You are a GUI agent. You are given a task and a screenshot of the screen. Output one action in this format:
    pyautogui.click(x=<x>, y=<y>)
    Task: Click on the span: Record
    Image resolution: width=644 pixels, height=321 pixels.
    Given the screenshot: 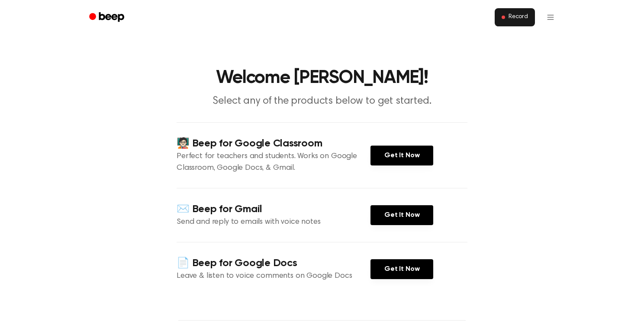 What is the action you would take?
    pyautogui.click(x=518, y=17)
    